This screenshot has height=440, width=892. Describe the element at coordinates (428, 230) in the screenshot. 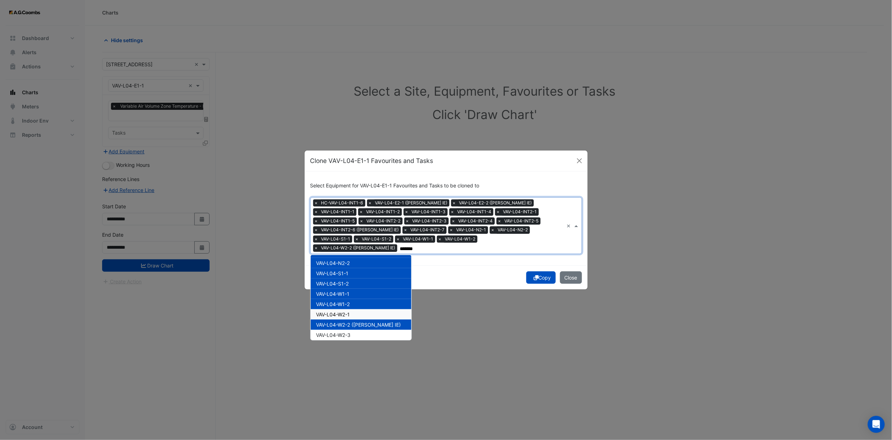

I see `span: VAV-L04-INT2-7` at that location.